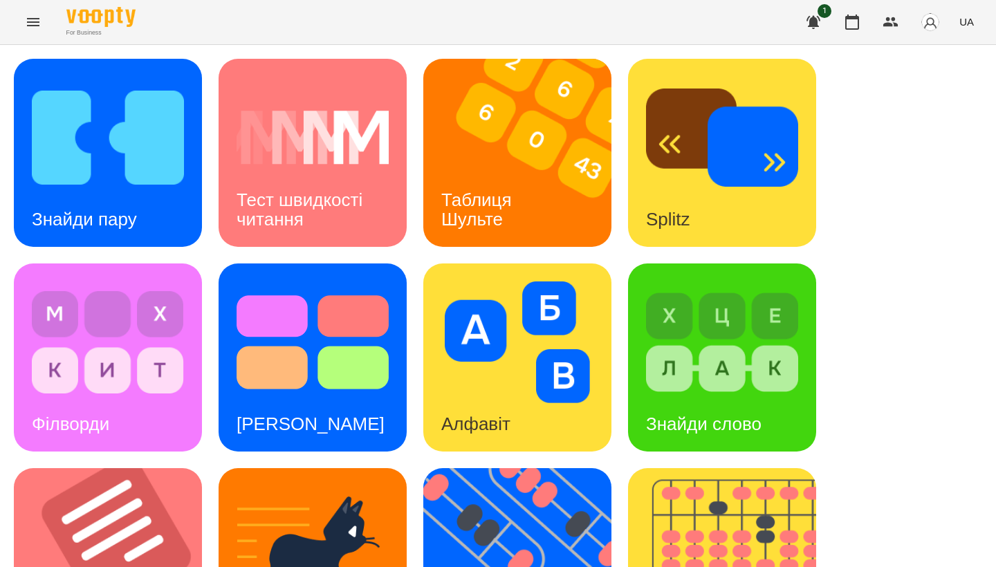 The image size is (996, 567). Describe the element at coordinates (33, 22) in the screenshot. I see `button: Menu` at that location.